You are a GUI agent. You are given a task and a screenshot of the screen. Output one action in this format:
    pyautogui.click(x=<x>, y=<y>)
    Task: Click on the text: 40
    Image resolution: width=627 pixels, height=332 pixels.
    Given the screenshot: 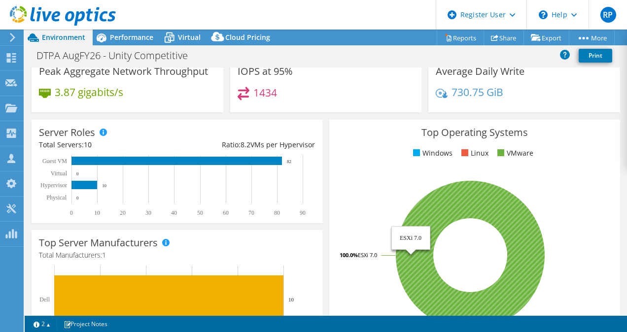 What is the action you would take?
    pyautogui.click(x=174, y=213)
    